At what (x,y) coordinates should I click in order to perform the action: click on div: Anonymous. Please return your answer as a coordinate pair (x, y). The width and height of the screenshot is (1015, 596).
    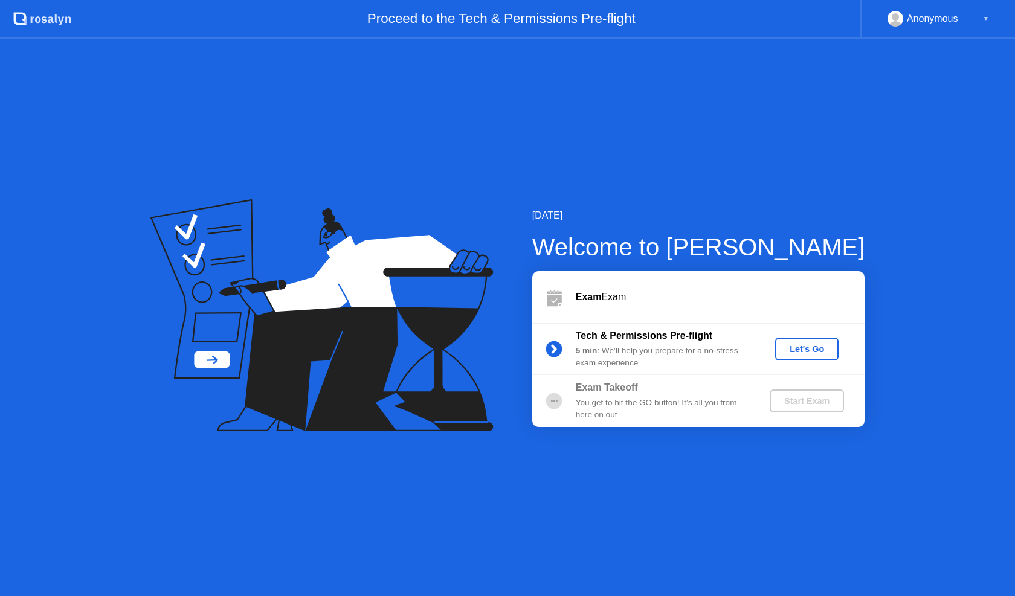
    Looking at the image, I should click on (932, 19).